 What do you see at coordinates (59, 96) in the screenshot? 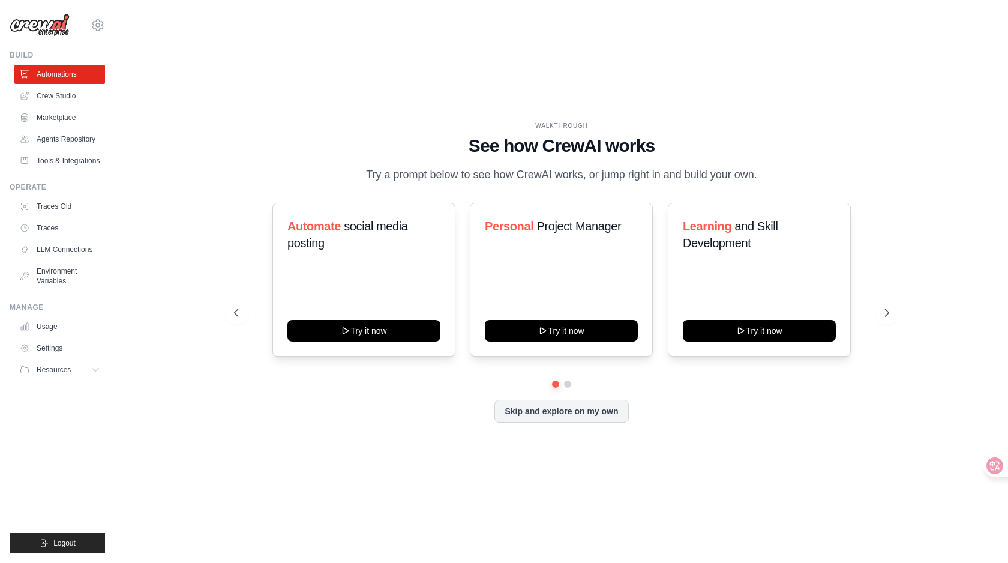
I see `a: Crew Studio` at bounding box center [59, 96].